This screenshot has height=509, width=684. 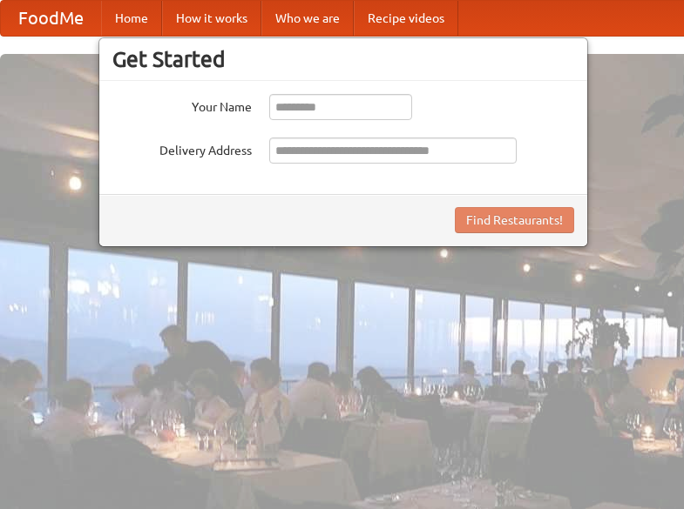 What do you see at coordinates (131, 18) in the screenshot?
I see `a: Home` at bounding box center [131, 18].